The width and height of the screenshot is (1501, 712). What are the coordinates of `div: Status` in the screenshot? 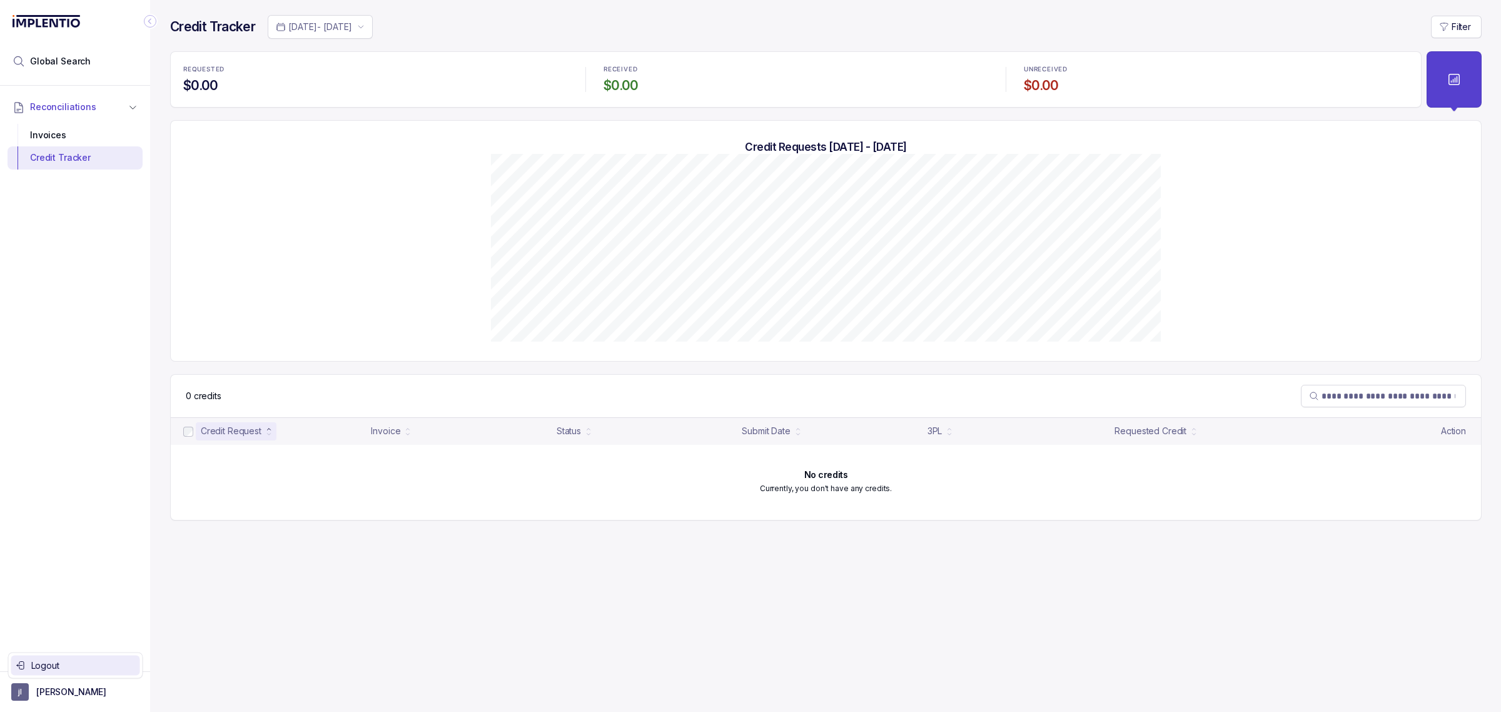 It's located at (568, 431).